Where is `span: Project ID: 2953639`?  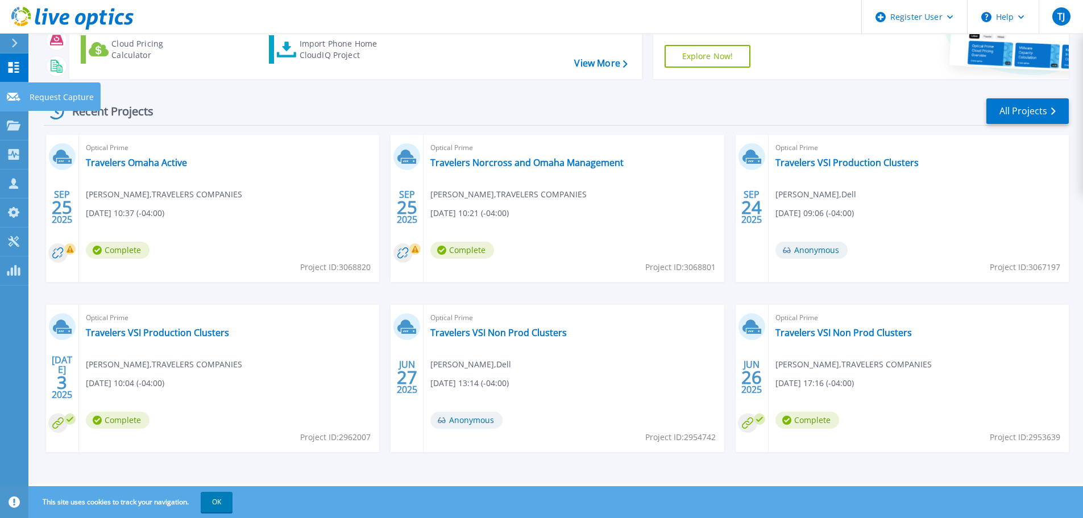 span: Project ID: 2953639 is located at coordinates (1025, 437).